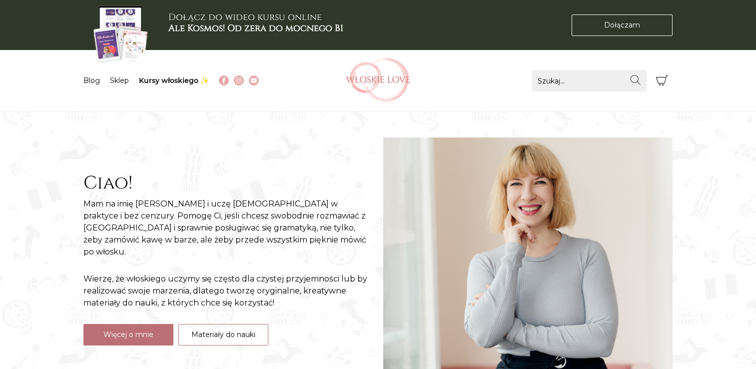  I want to click on a: Więcej o mnie, so click(128, 334).